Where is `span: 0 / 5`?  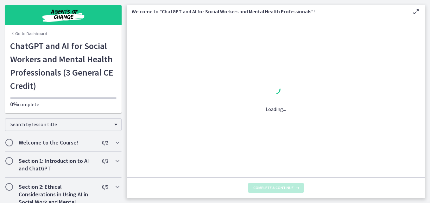
span: 0 / 5 is located at coordinates (105, 187).